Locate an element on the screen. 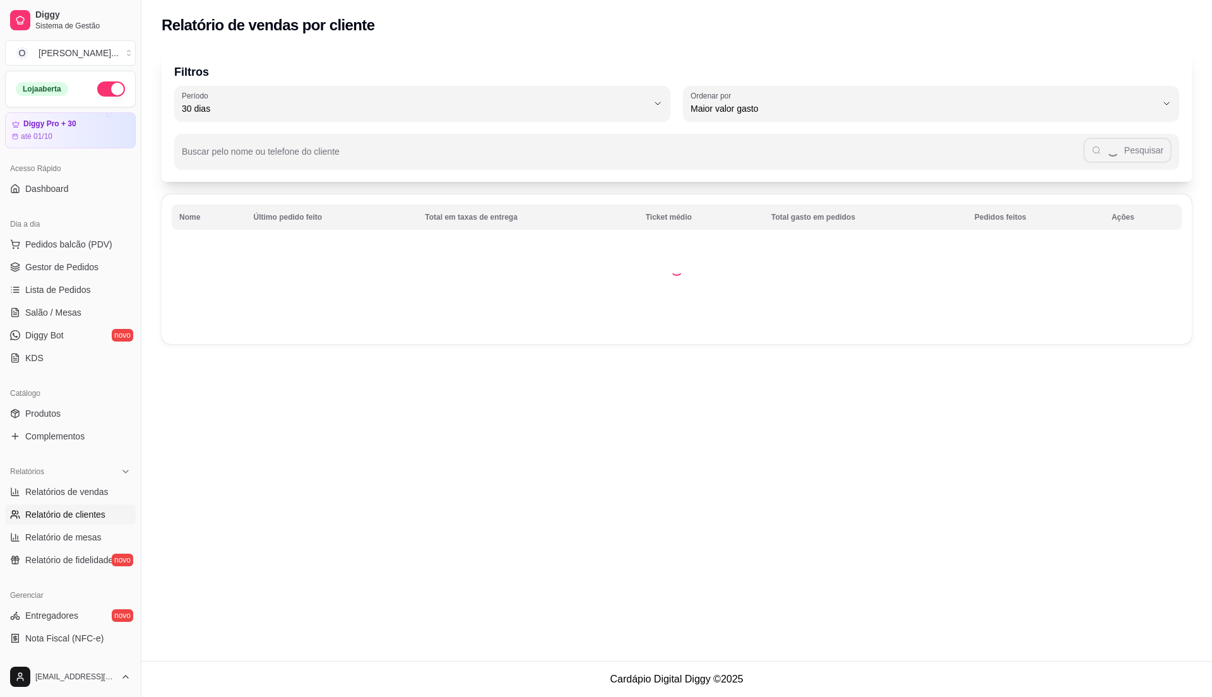 The image size is (1212, 697). a: Nota Fiscal (NFC-e) is located at coordinates (70, 638).